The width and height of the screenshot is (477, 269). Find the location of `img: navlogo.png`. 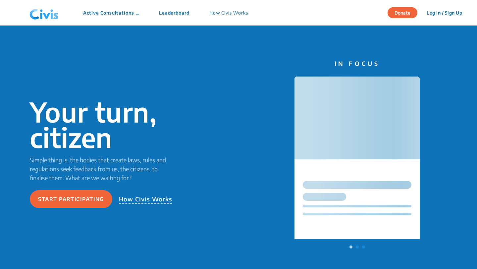

img: navlogo.png is located at coordinates (44, 13).